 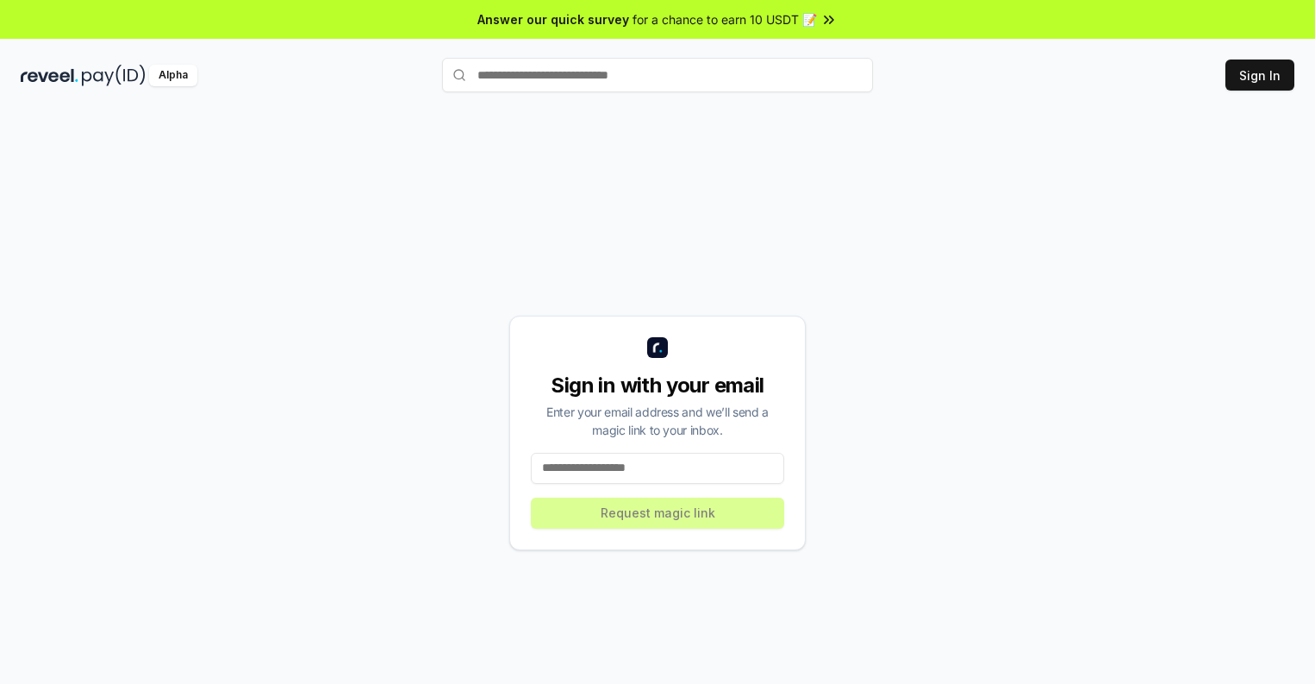 What do you see at coordinates (658, 347) in the screenshot?
I see `img: logo_small` at bounding box center [658, 347].